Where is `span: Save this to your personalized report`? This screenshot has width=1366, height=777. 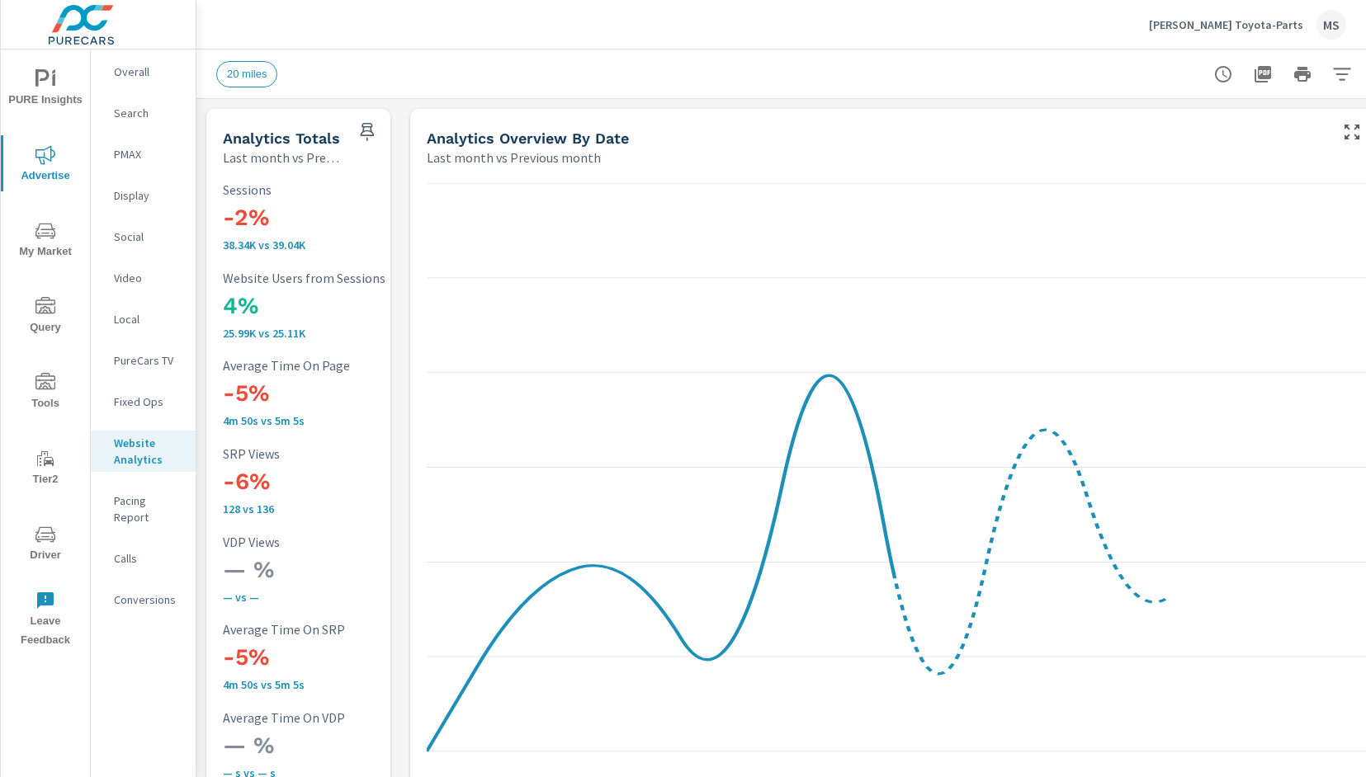
span: Save this to your personalized report is located at coordinates (367, 132).